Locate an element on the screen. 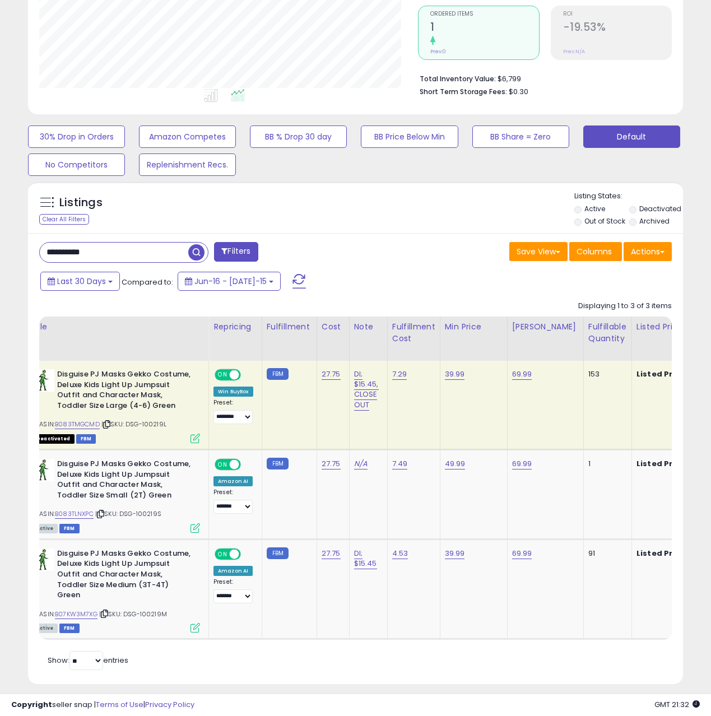 The width and height of the screenshot is (711, 716). a: DI; $15.45 is located at coordinates (365, 559).